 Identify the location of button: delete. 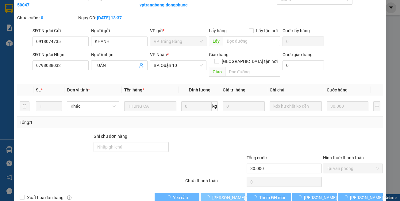
(25, 106).